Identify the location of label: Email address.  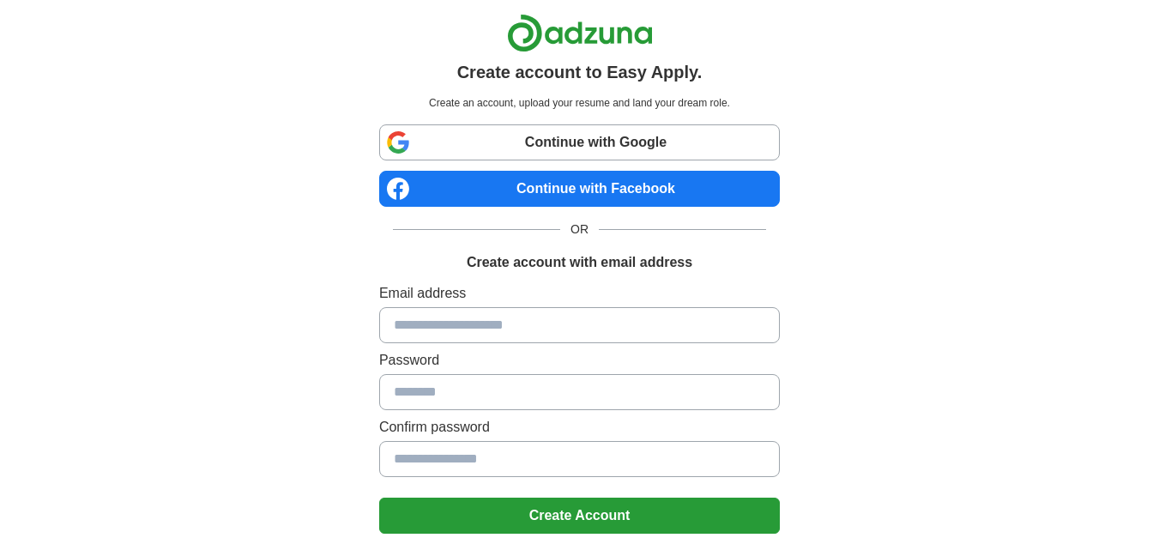
(579, 293).